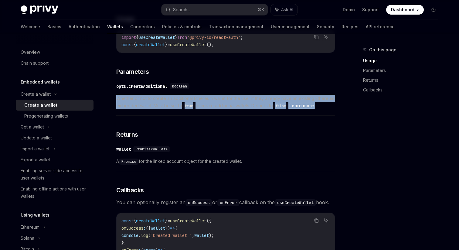 The image size is (459, 250). I want to click on span: On this page, so click(383, 50).